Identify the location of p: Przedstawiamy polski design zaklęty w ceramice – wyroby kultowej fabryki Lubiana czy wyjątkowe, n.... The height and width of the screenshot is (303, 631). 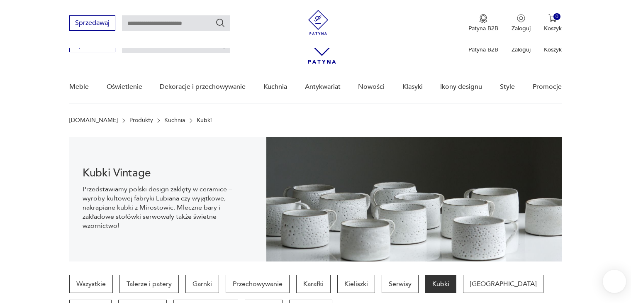
(168, 207).